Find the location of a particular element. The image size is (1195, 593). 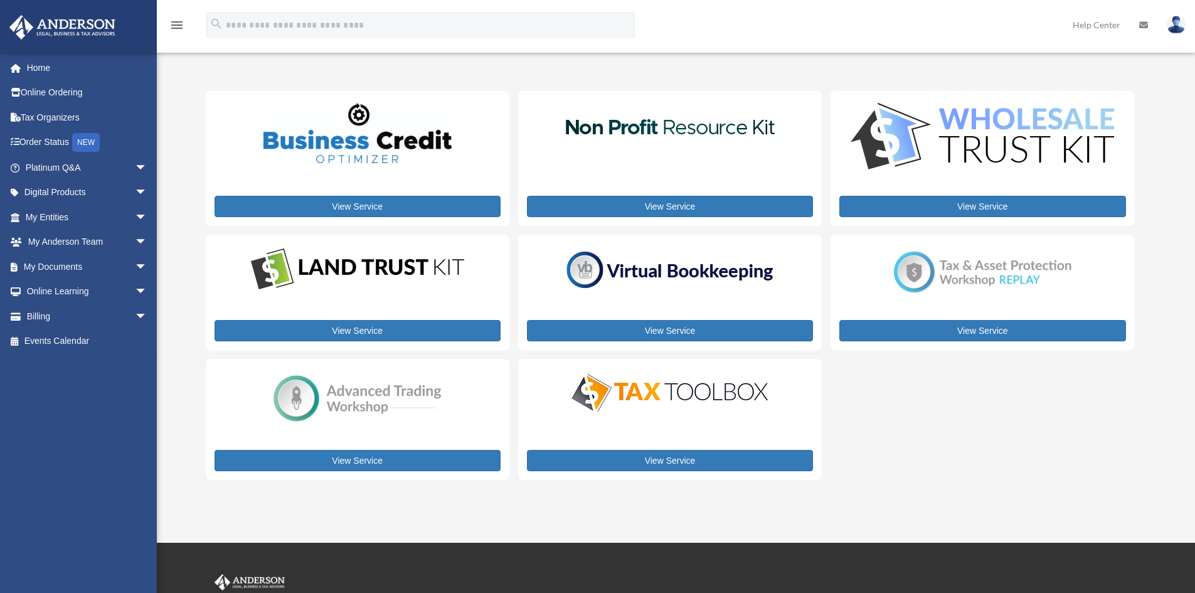

img: User Pic is located at coordinates (1177, 24).